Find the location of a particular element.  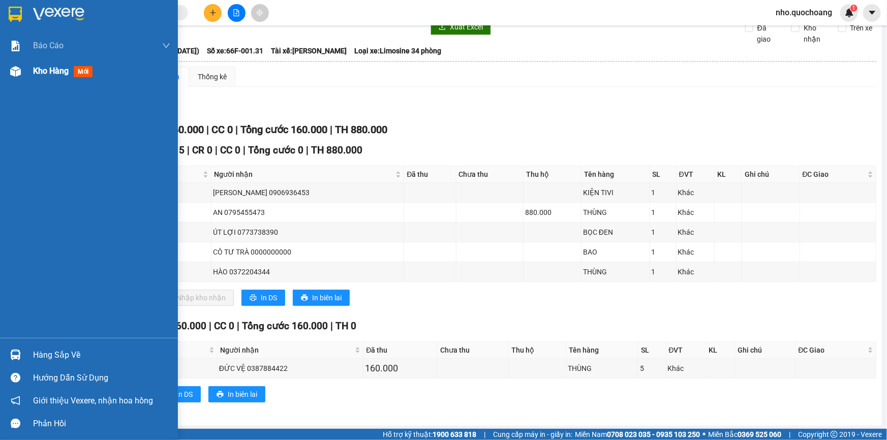

span: message is located at coordinates (15, 424).